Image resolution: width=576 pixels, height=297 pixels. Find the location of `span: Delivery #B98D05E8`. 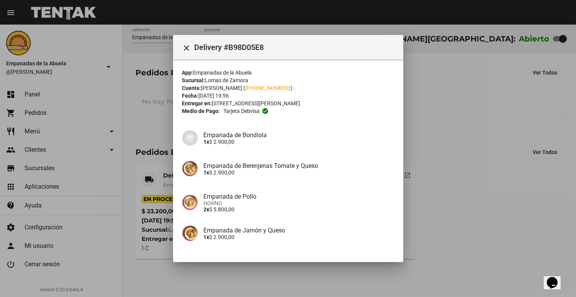

span: Delivery #B98D05E8 is located at coordinates (296, 47).